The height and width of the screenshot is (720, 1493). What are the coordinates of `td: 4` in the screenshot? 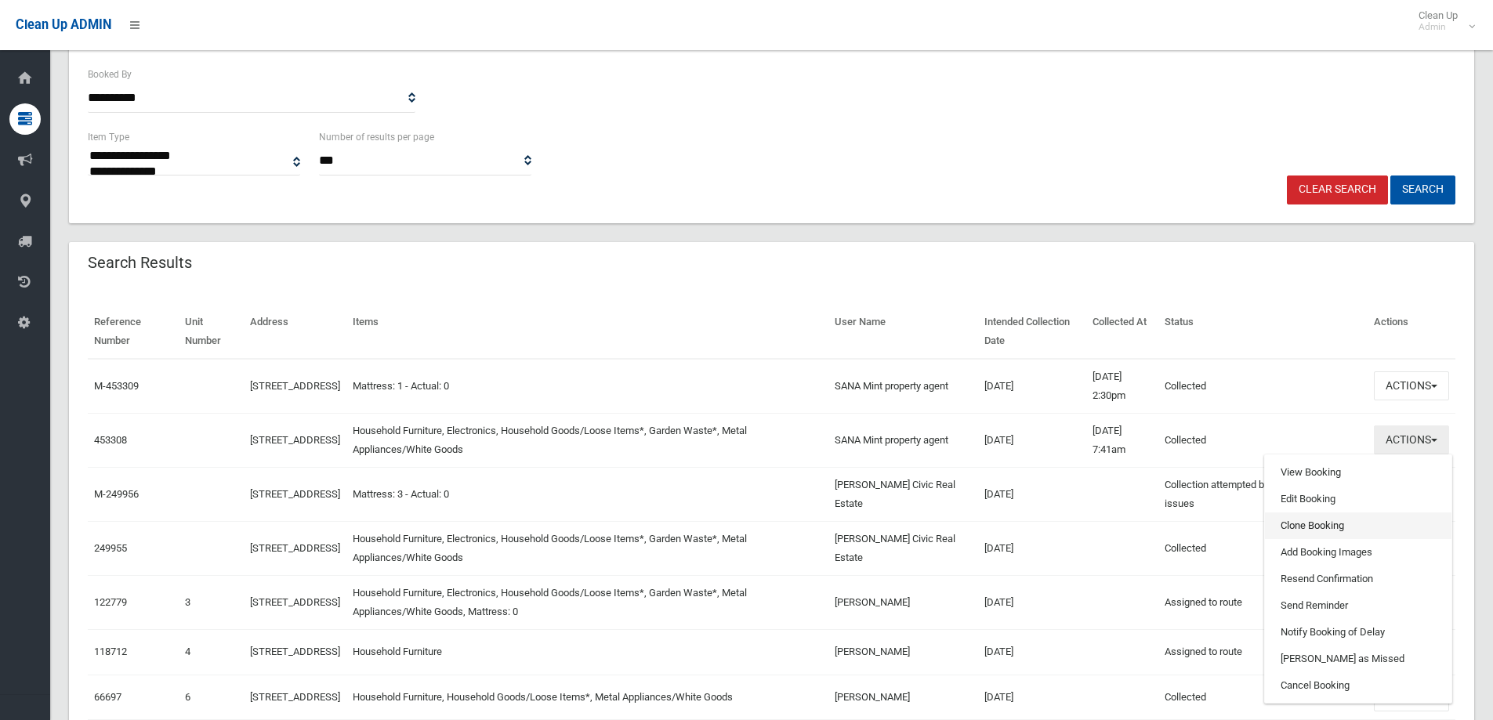 It's located at (211, 652).